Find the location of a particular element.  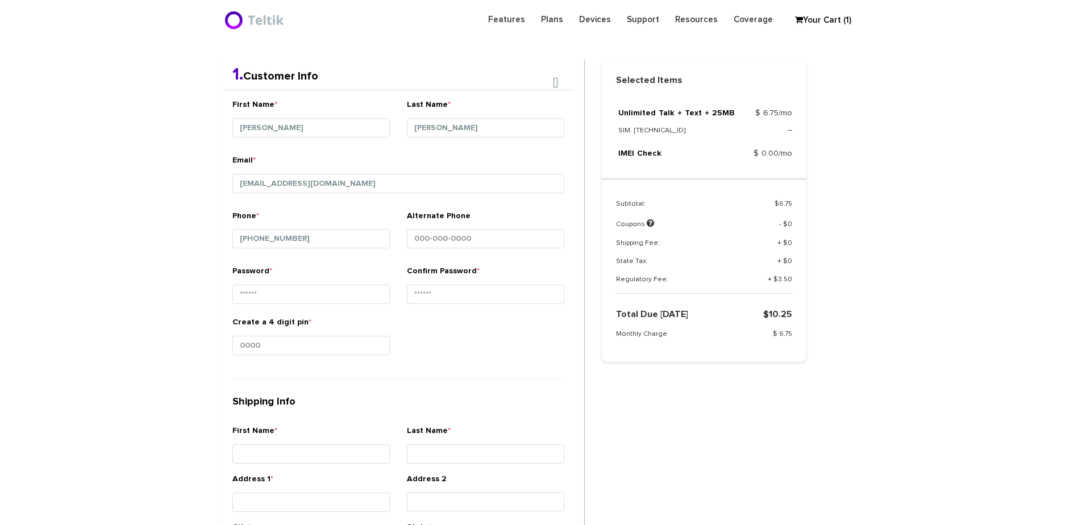

label: Address 2 is located at coordinates (427, 481).